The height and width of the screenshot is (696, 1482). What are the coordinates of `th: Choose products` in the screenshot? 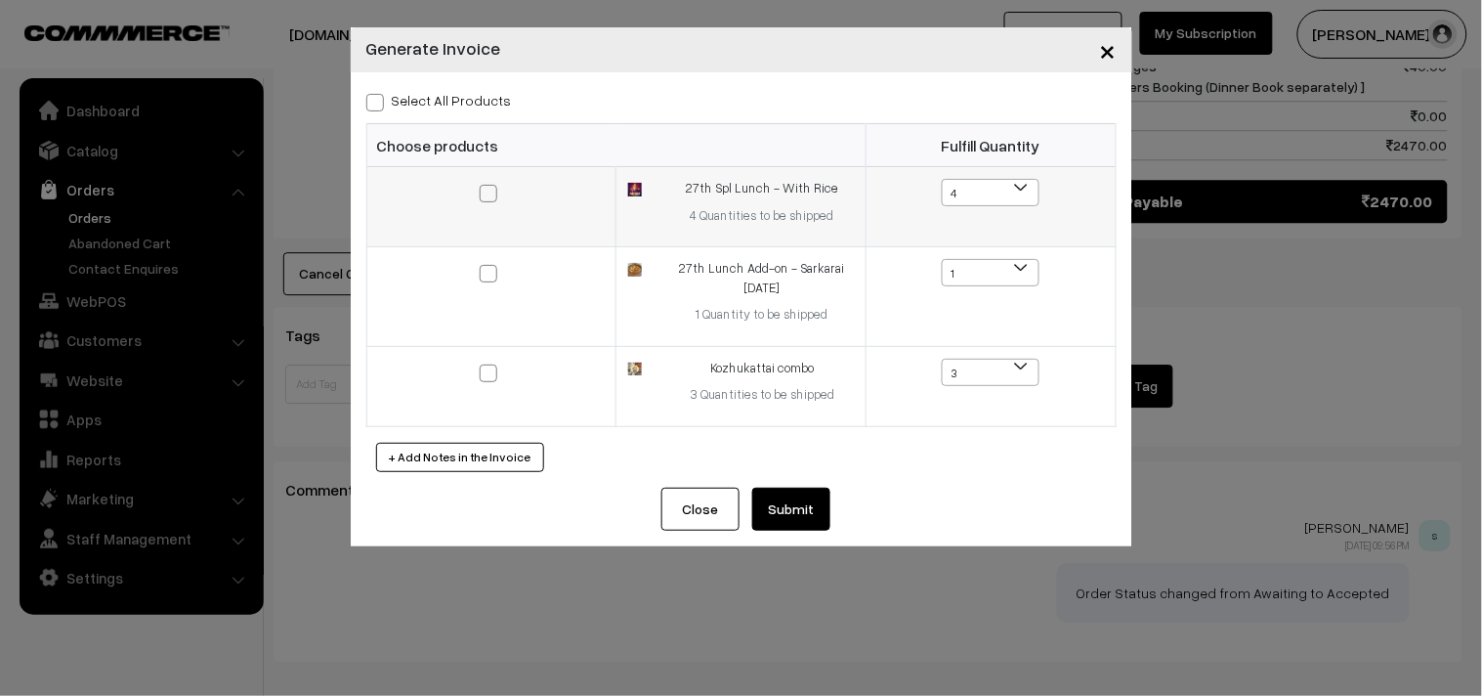 It's located at (616, 146).